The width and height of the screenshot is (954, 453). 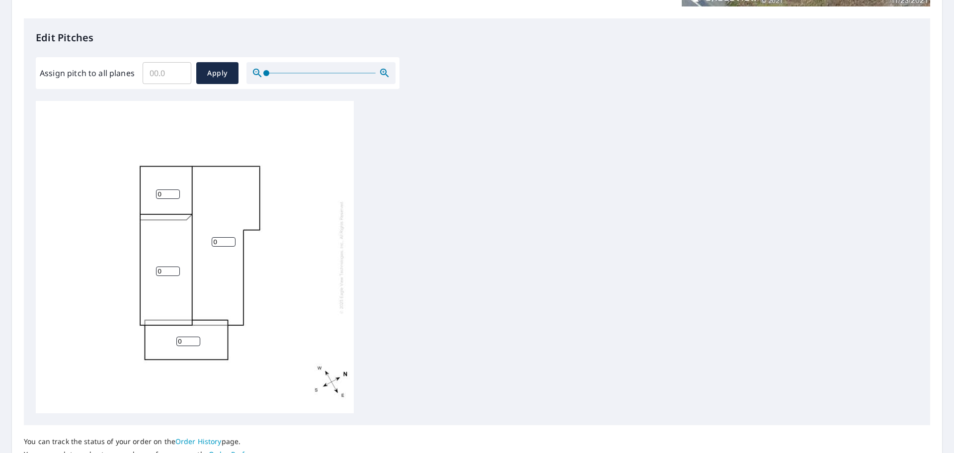 What do you see at coordinates (87, 73) in the screenshot?
I see `label: Assign pitch to all planes` at bounding box center [87, 73].